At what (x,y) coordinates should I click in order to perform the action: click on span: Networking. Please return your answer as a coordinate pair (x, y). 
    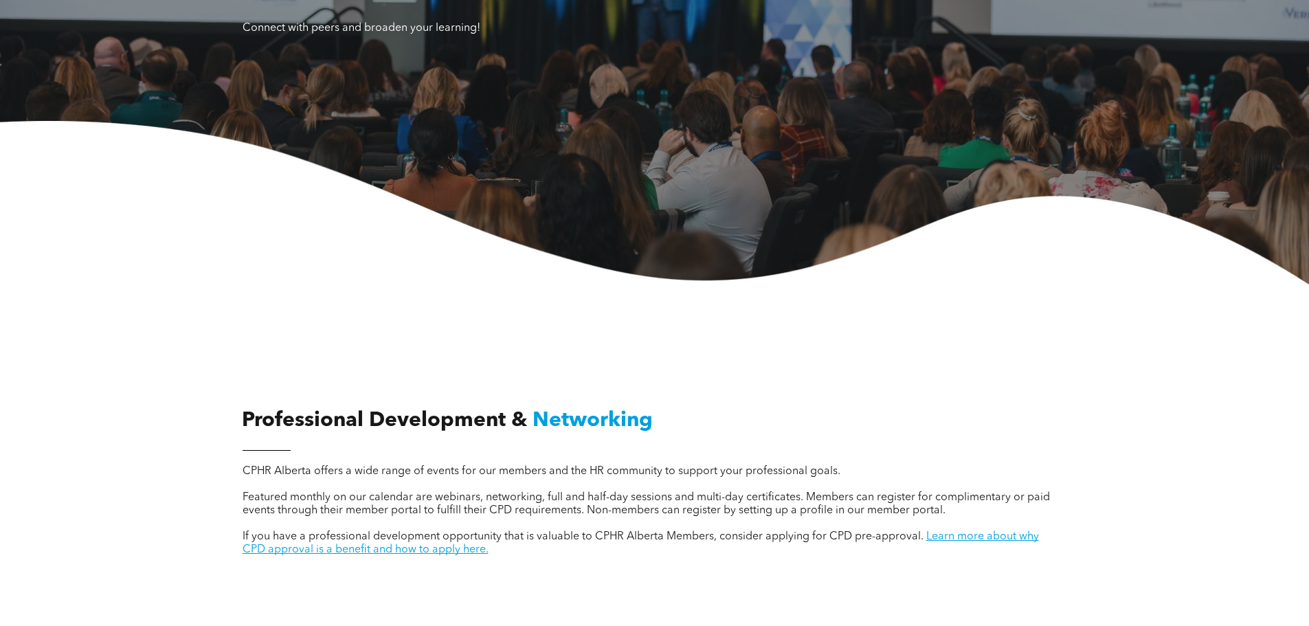
    Looking at the image, I should click on (592, 420).